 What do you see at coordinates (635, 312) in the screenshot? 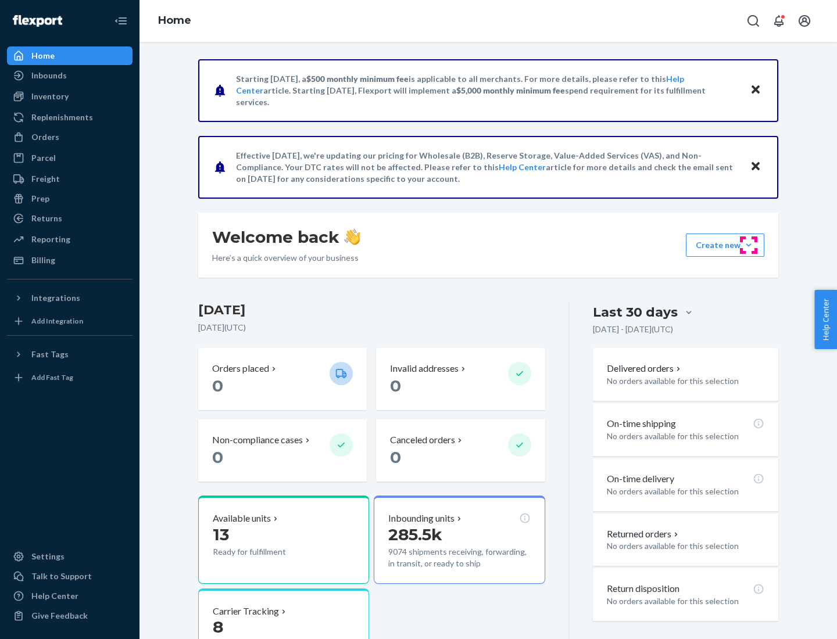
I see `div: Last 30 days` at bounding box center [635, 312].